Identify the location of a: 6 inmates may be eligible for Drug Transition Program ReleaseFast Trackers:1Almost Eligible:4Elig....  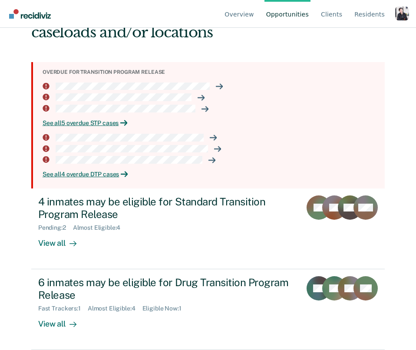
(208, 309).